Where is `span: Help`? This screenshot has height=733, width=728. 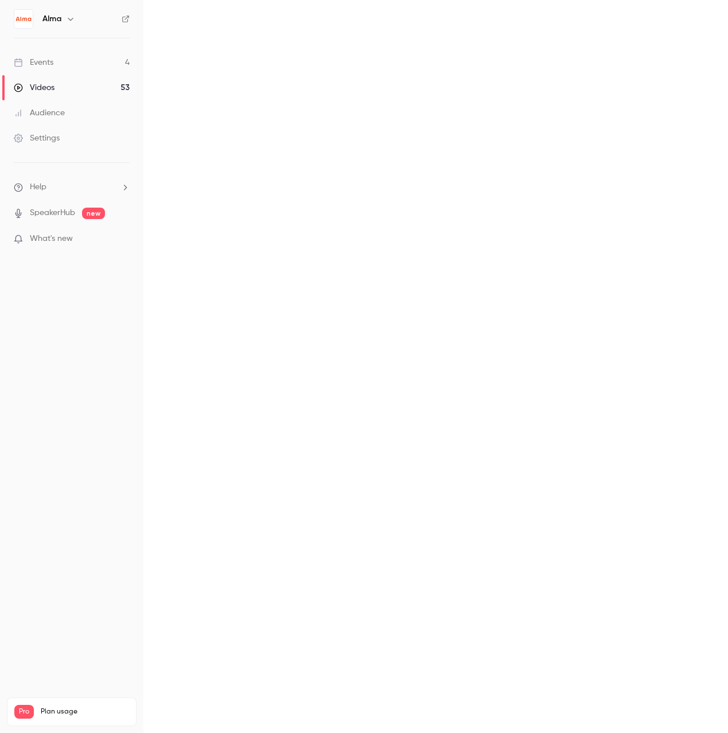 span: Help is located at coordinates (38, 187).